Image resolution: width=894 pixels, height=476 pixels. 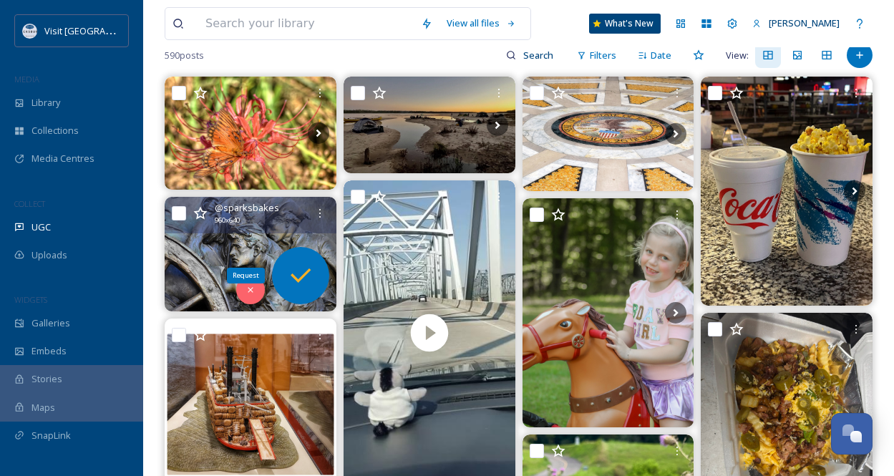 I want to click on span: View:, so click(x=738, y=55).